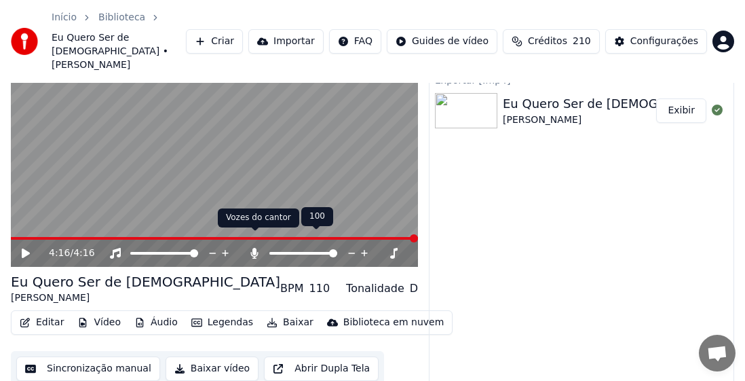 Image resolution: width=745 pixels, height=381 pixels. Describe the element at coordinates (582, 41) in the screenshot. I see `span: 210` at that location.